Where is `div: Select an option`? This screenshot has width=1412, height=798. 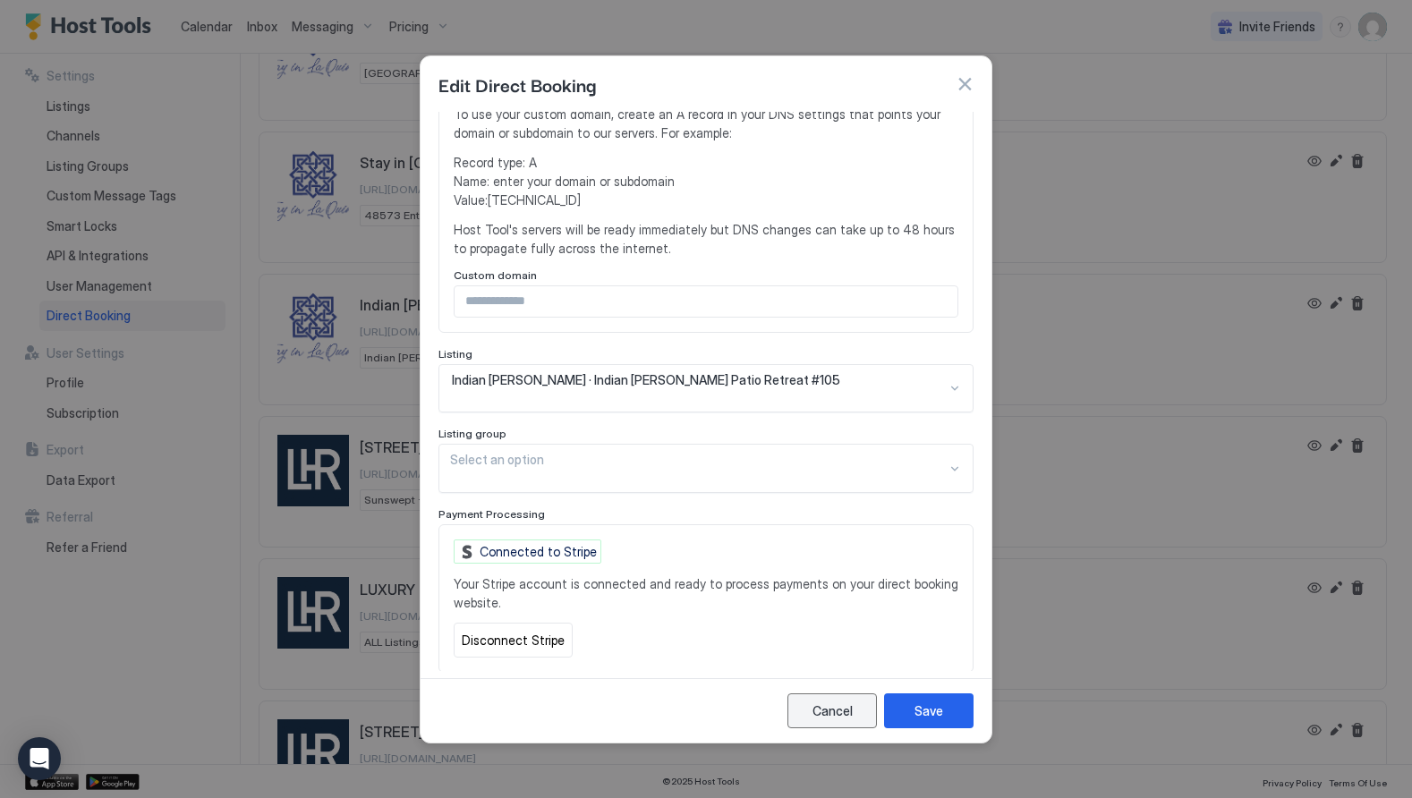 div: Select an option is located at coordinates (698, 460).